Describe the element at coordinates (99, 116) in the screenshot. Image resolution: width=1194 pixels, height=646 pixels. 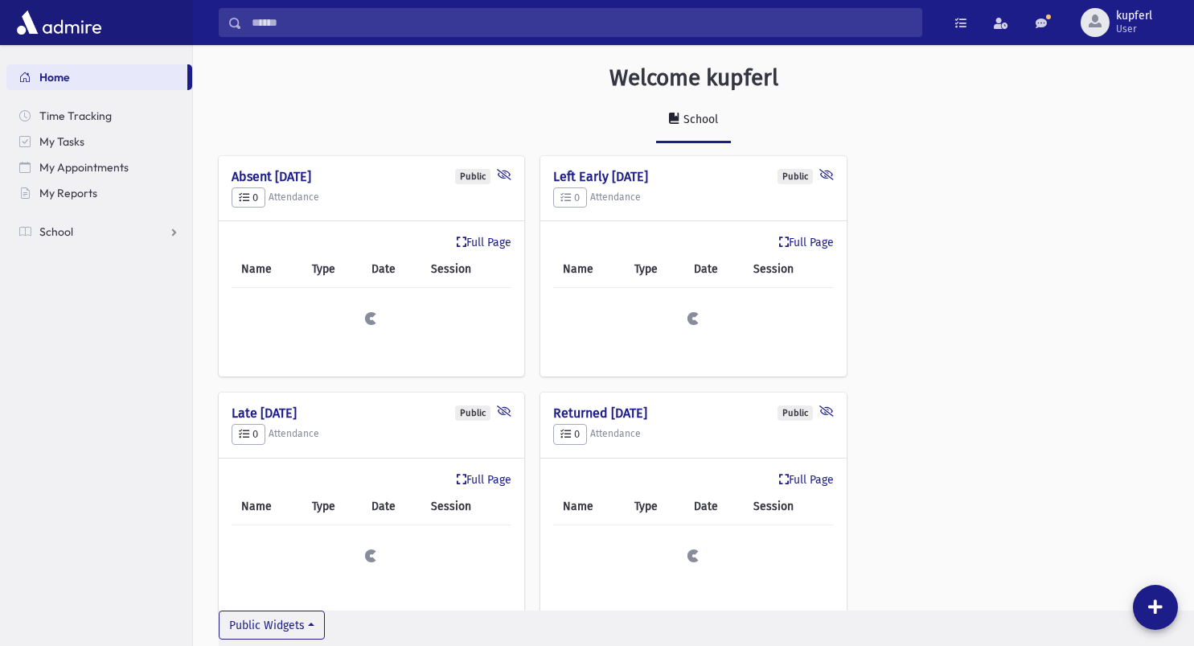
I see `a: Time Tracking` at that location.